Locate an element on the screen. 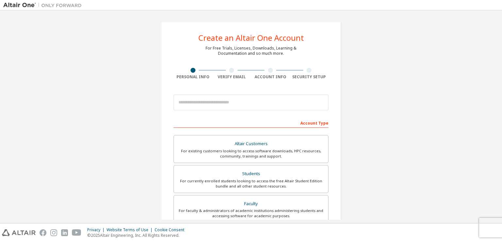  div: Altair Customers is located at coordinates (251, 144).